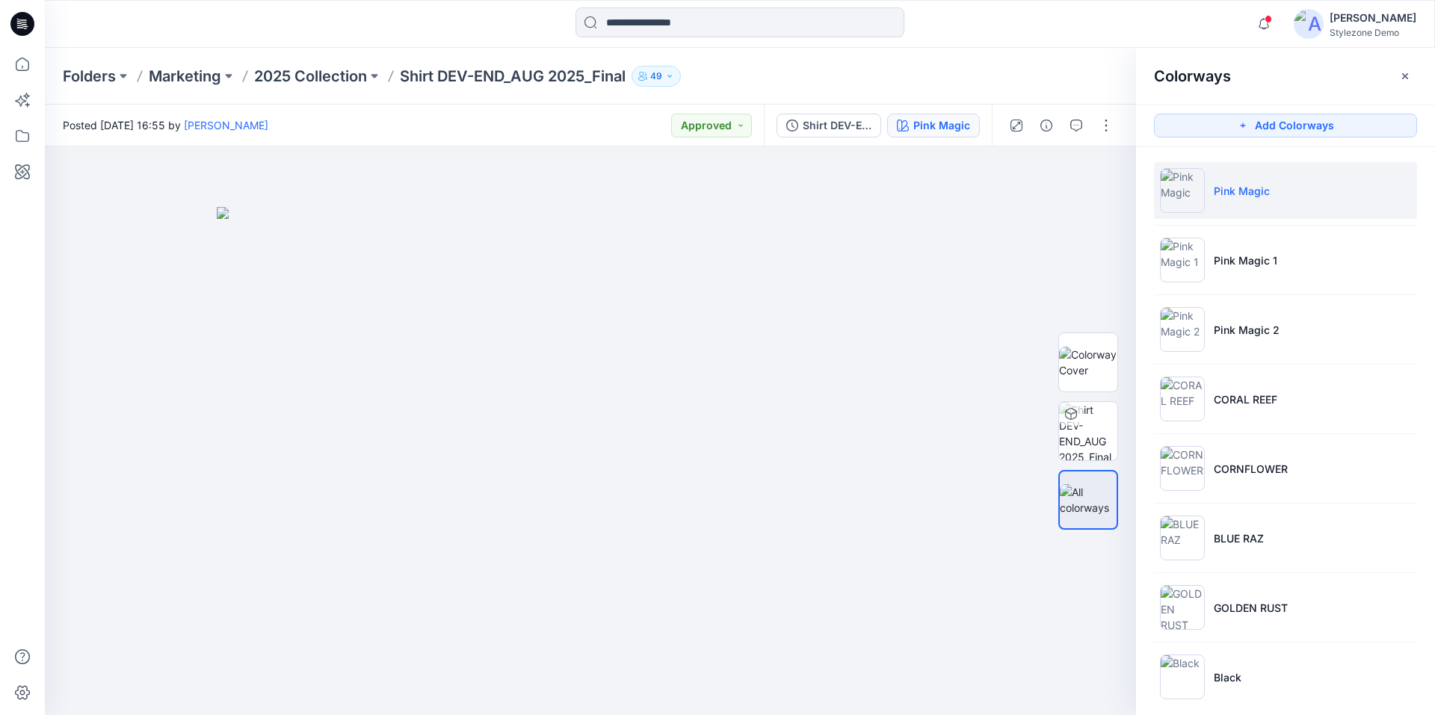 This screenshot has width=1435, height=715. What do you see at coordinates (1088, 500) in the screenshot?
I see `img: All colorways` at bounding box center [1088, 500].